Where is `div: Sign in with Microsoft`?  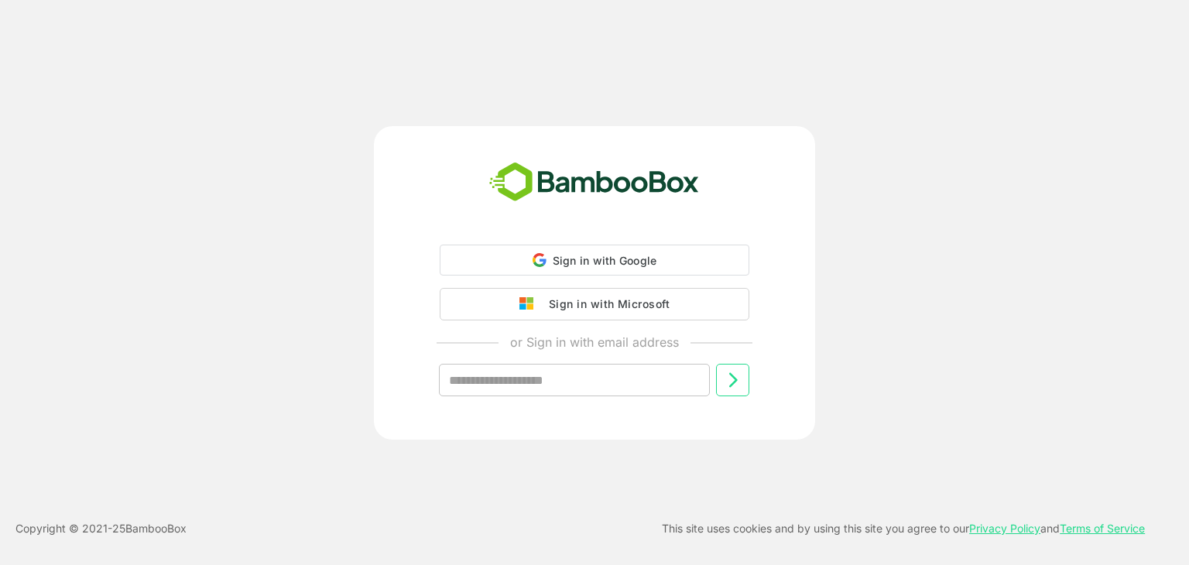
div: Sign in with Microsoft is located at coordinates (605, 304).